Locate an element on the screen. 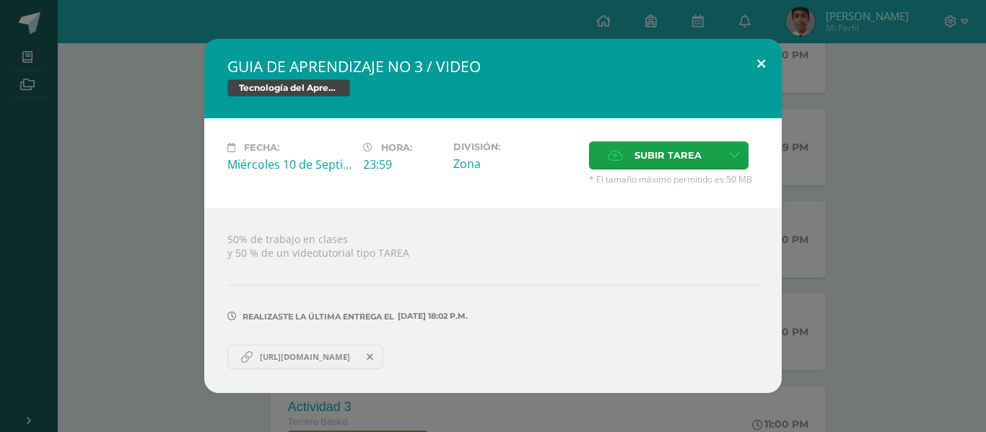 The image size is (986, 432). div: 50% de trabajo en clases y 50 % de un videotutorial tipo TAREA is located at coordinates (493, 300).